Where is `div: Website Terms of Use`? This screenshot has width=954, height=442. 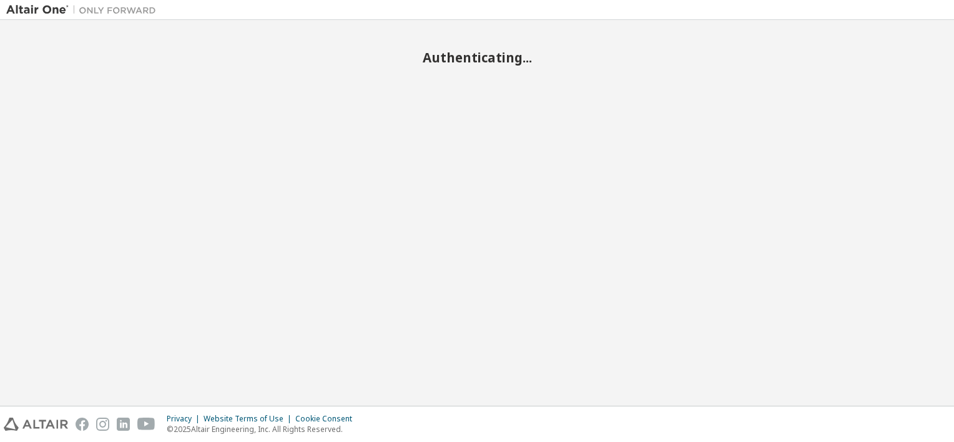
div: Website Terms of Use is located at coordinates (249, 419).